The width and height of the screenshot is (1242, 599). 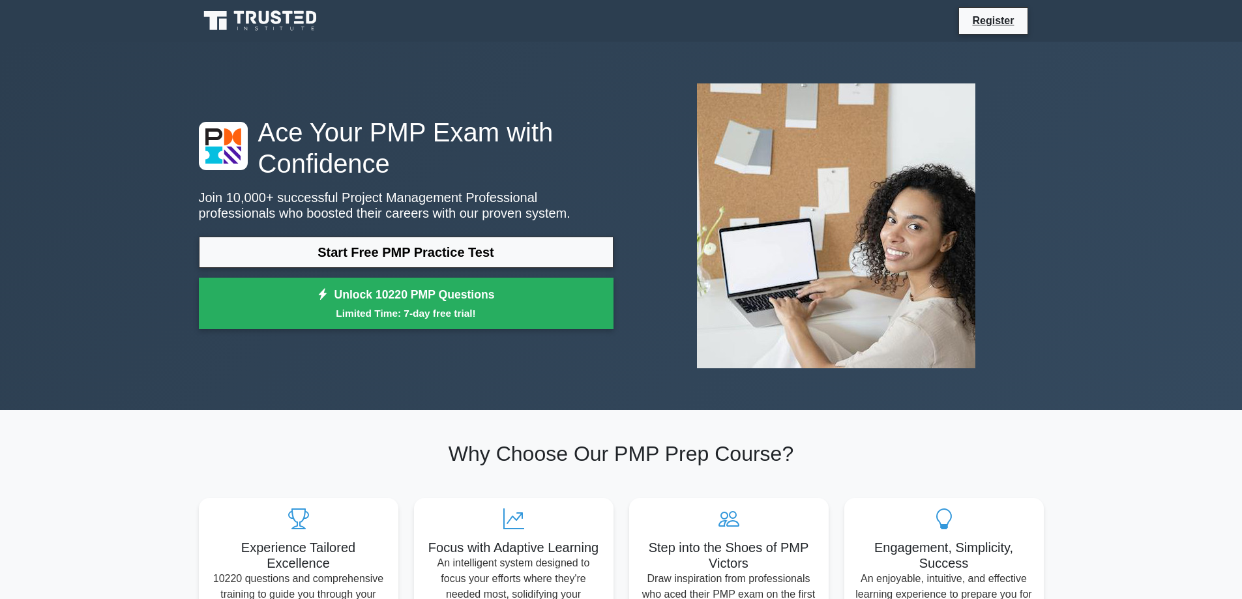 I want to click on h2: Why Choose Our PMP Prep Course?, so click(x=621, y=454).